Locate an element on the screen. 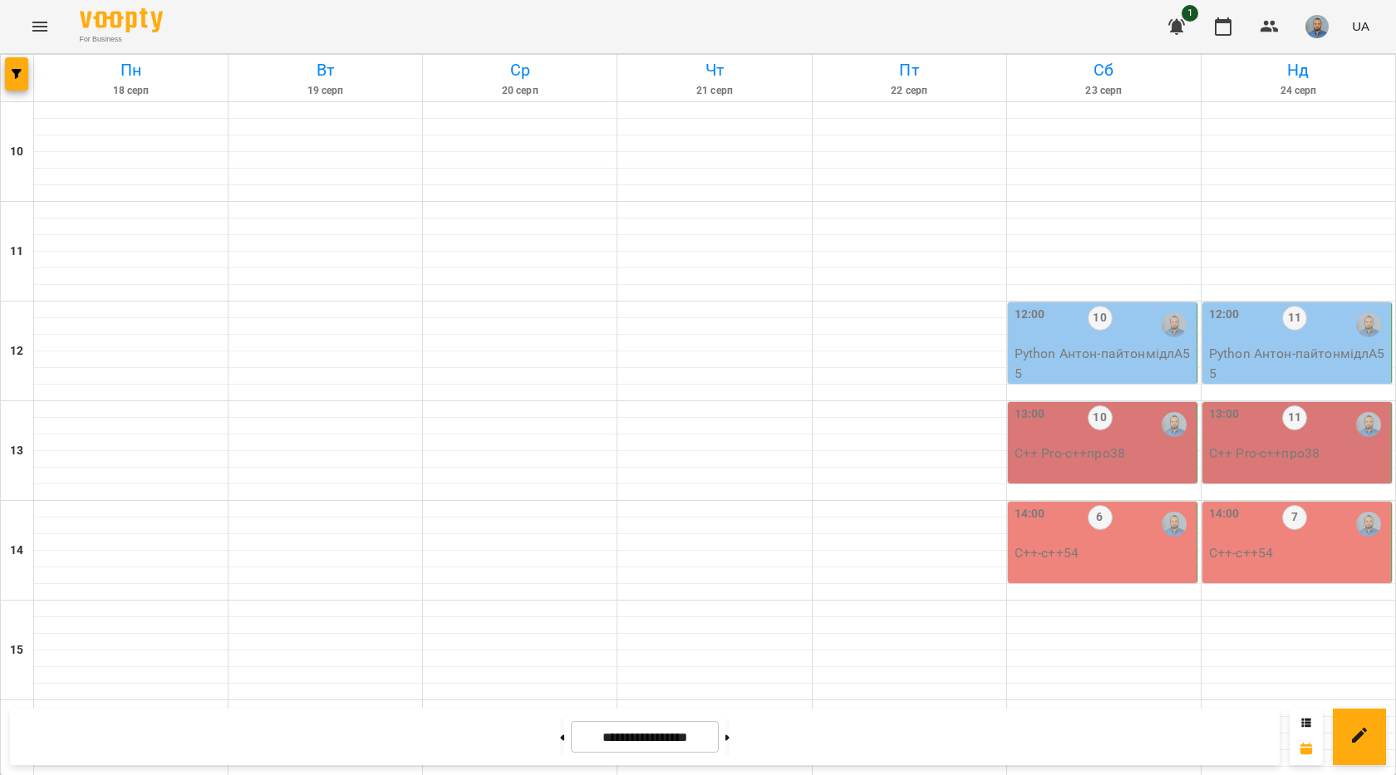 This screenshot has height=775, width=1396. h6: 22 серп is located at coordinates (909, 91).